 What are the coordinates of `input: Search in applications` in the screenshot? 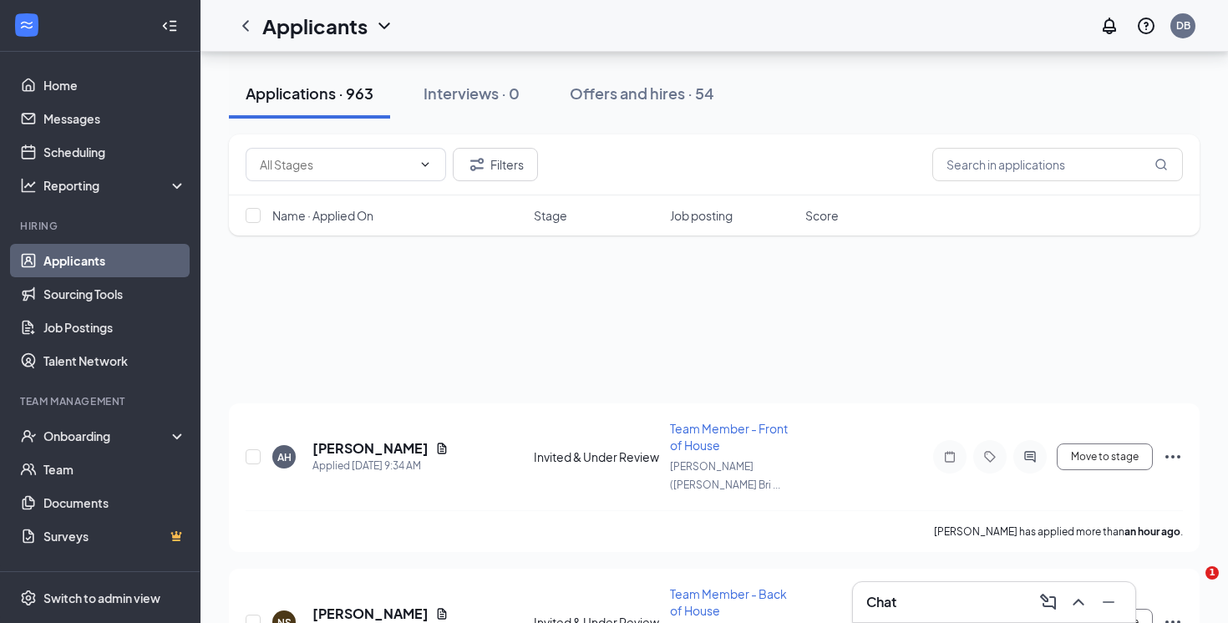 It's located at (1058, 165).